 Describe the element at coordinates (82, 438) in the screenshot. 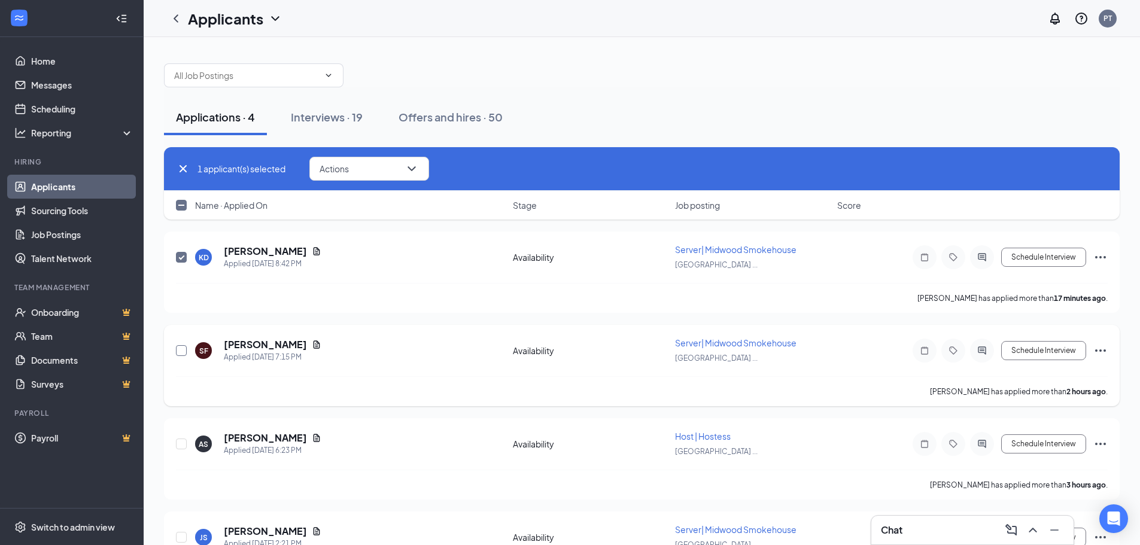

I see `a: PayrollCrown` at that location.